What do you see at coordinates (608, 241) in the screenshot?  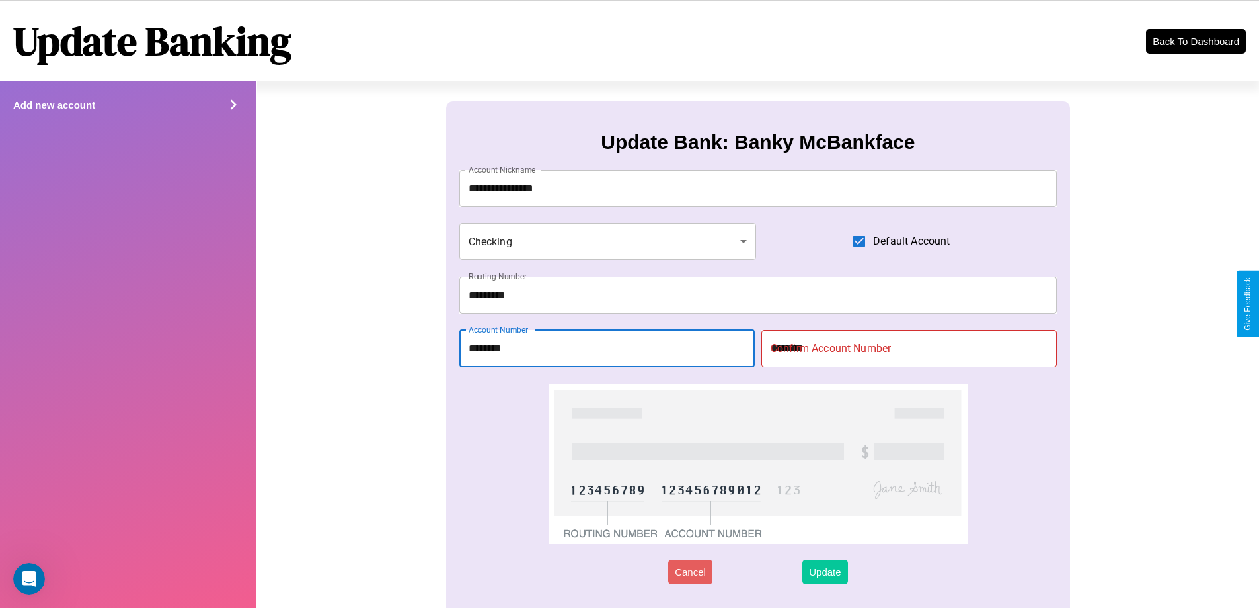 I see `div: Checking` at bounding box center [608, 241].